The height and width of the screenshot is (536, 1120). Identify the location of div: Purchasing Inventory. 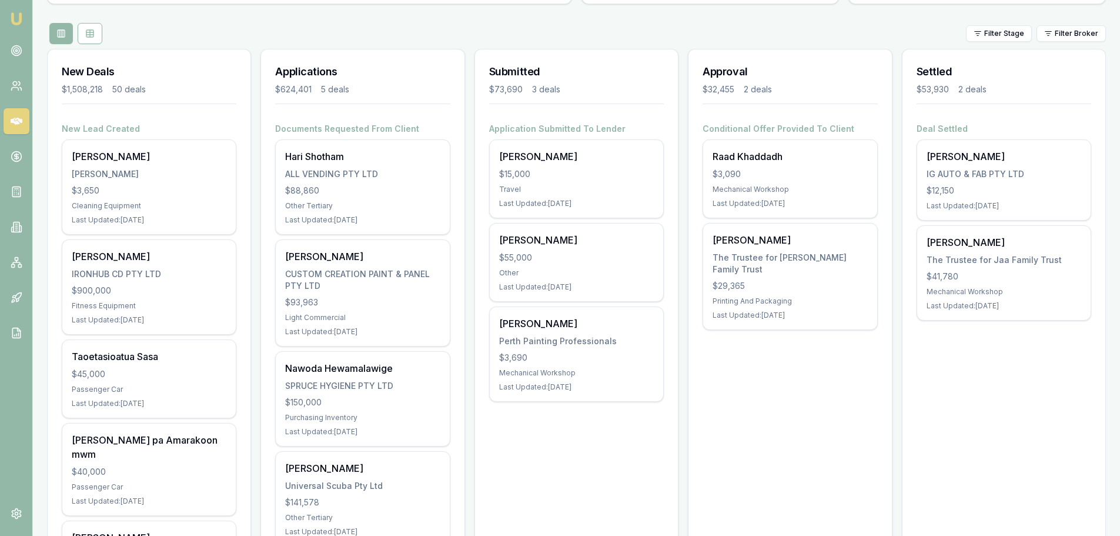
(362, 418).